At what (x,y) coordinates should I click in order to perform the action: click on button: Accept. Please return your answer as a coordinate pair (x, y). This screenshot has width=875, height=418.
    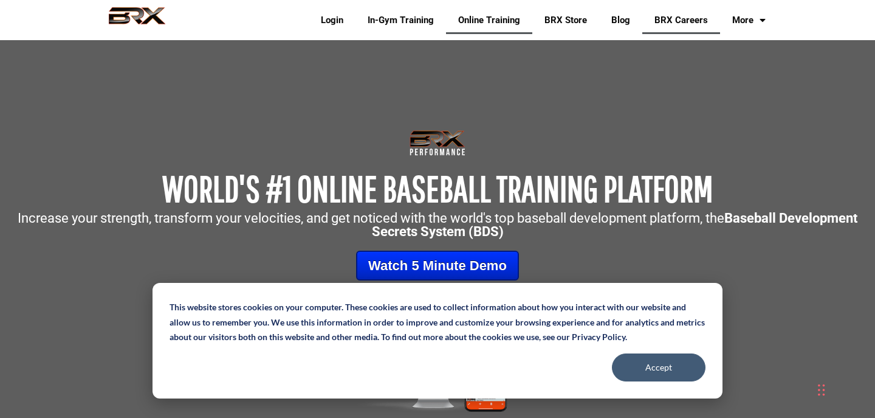
    Looking at the image, I should click on (659, 367).